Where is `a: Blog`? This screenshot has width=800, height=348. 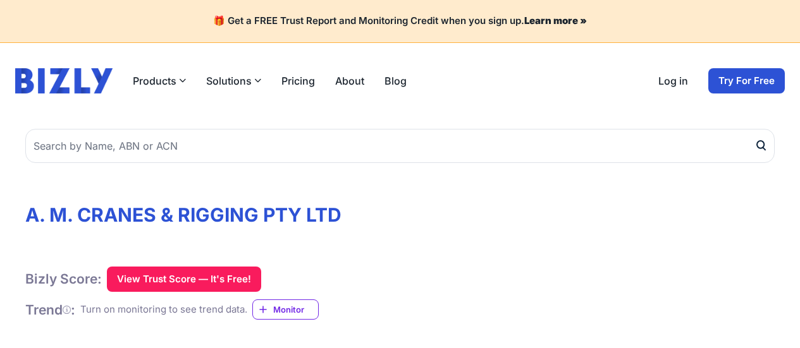
a: Blog is located at coordinates (395, 81).